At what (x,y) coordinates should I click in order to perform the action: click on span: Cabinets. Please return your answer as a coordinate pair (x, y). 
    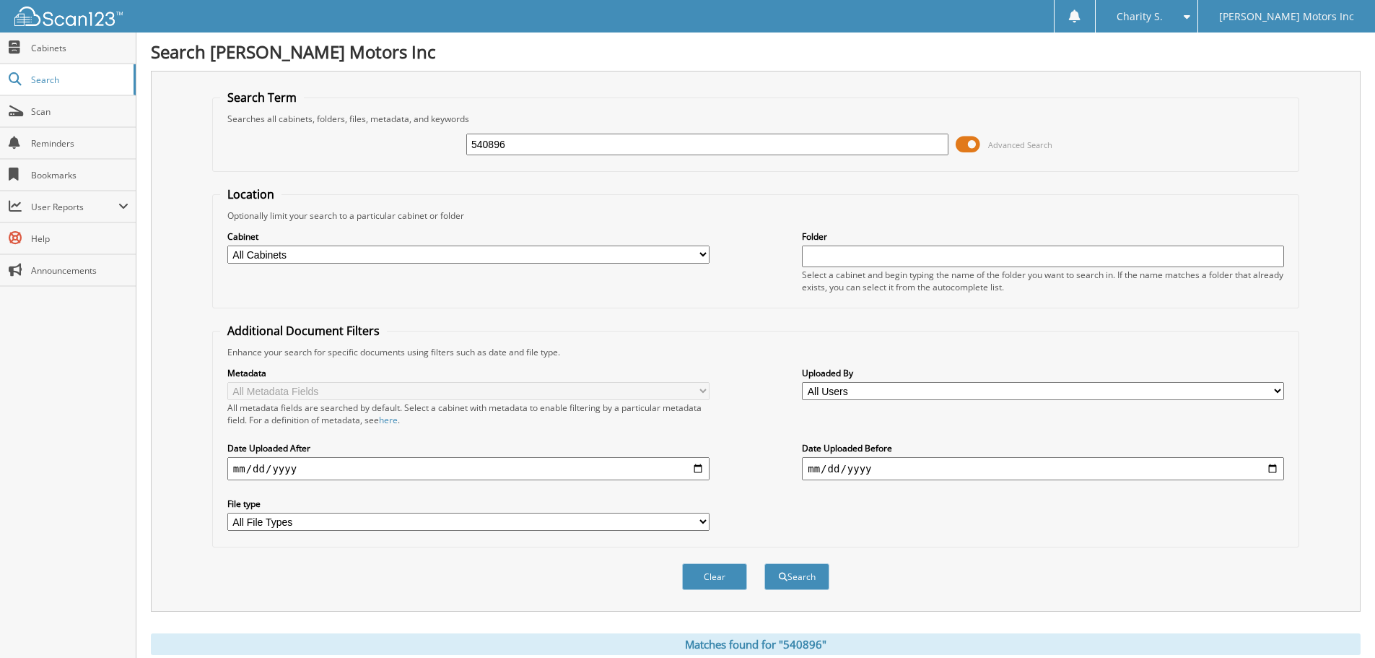
    Looking at the image, I should click on (79, 48).